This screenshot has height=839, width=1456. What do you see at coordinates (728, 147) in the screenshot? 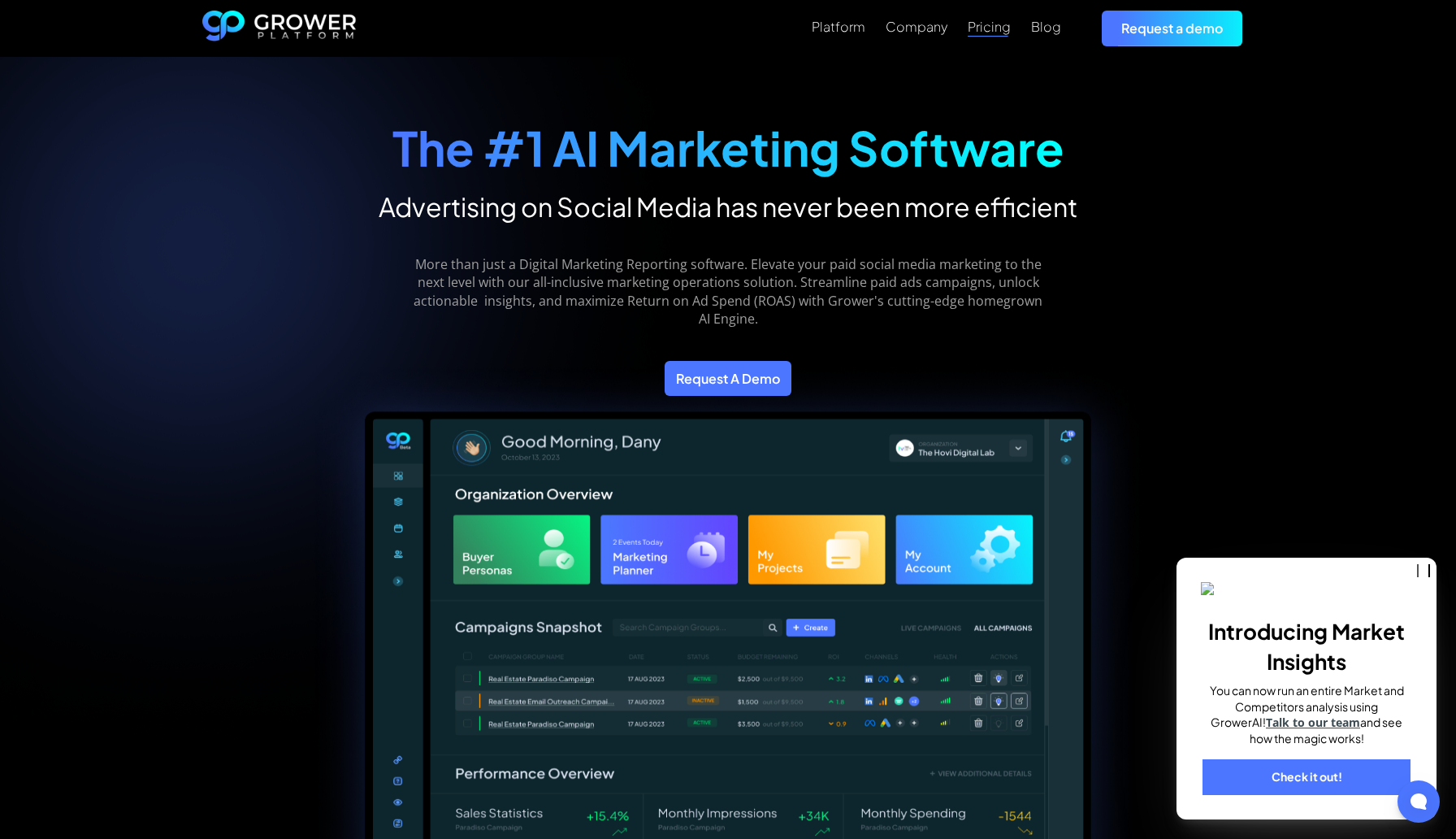
I see `strong: The #1 AI Marketing Software` at bounding box center [728, 147].